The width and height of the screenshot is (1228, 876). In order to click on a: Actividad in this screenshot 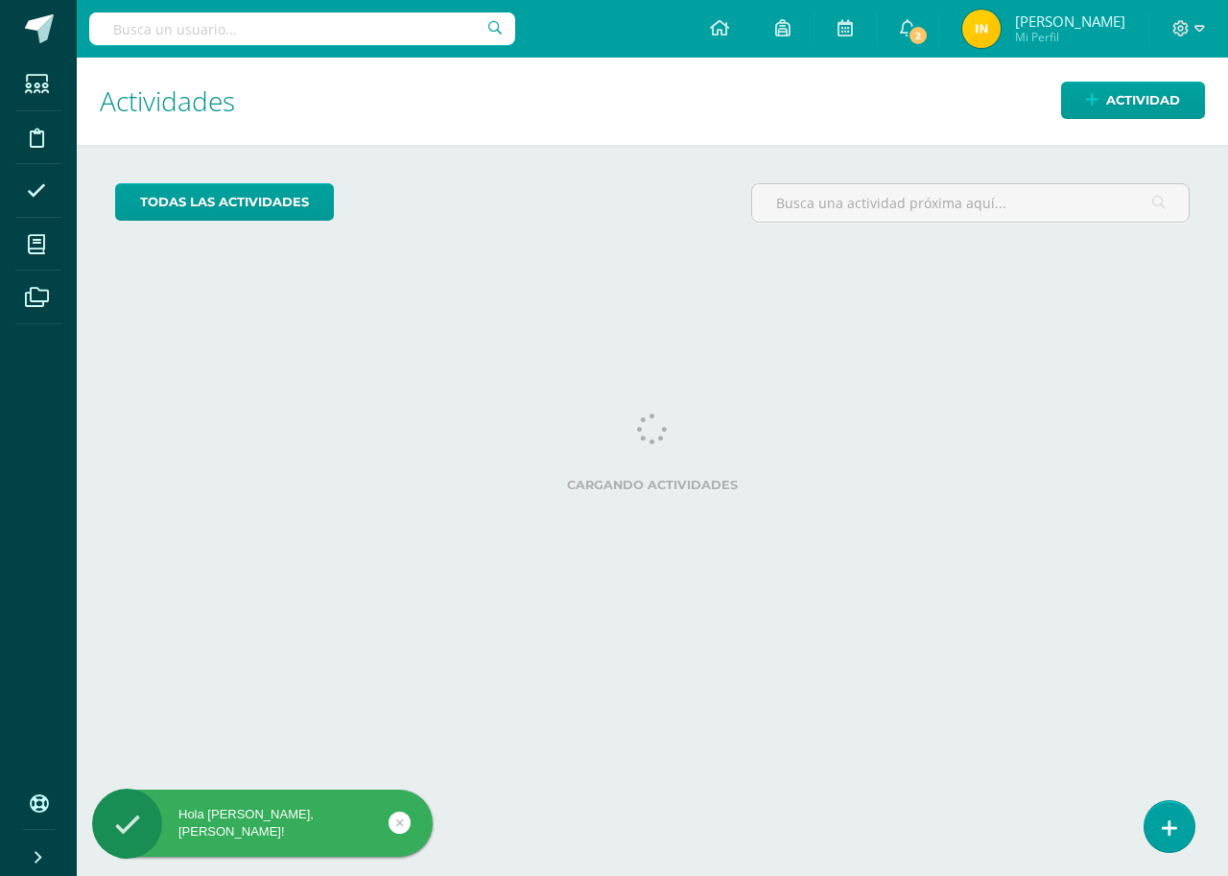, I will do `click(1133, 100)`.